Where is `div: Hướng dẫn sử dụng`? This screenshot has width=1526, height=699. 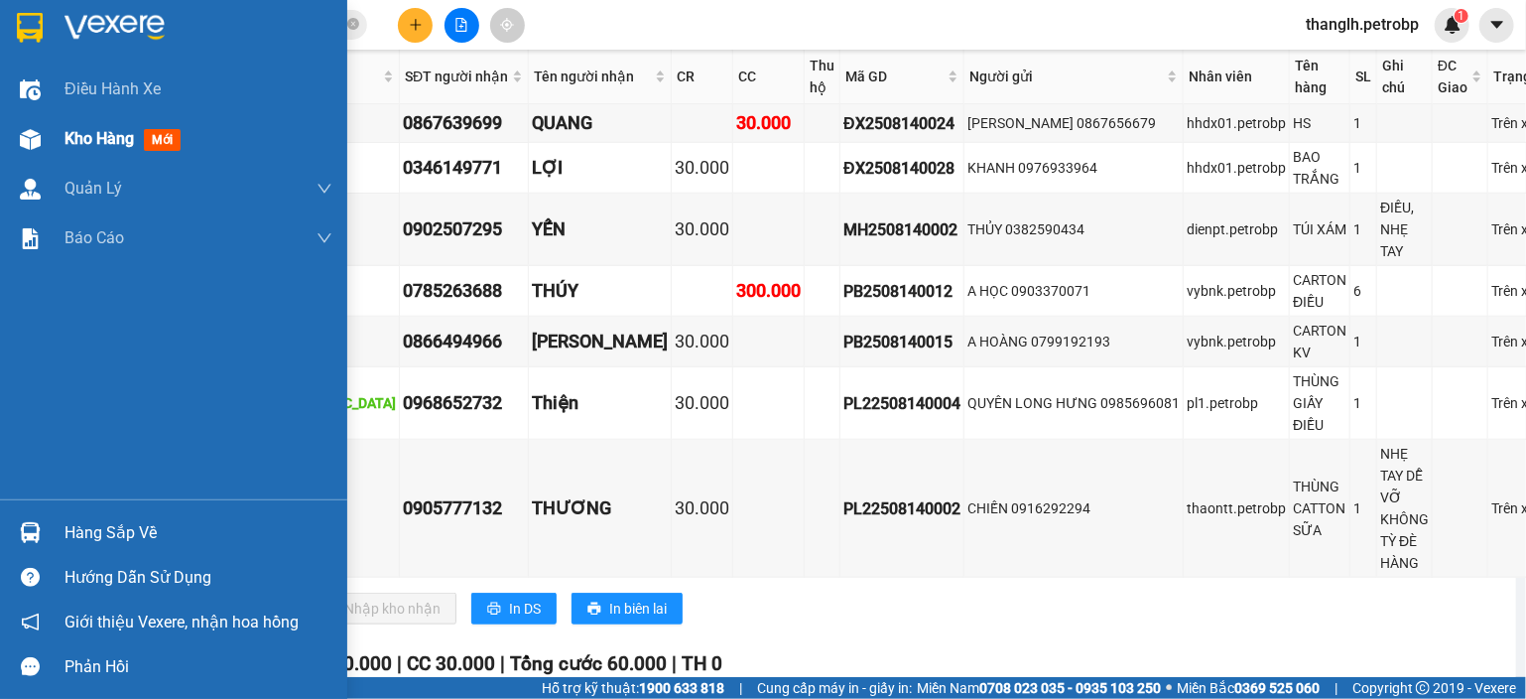
div: Hướng dẫn sử dụng is located at coordinates (198, 578).